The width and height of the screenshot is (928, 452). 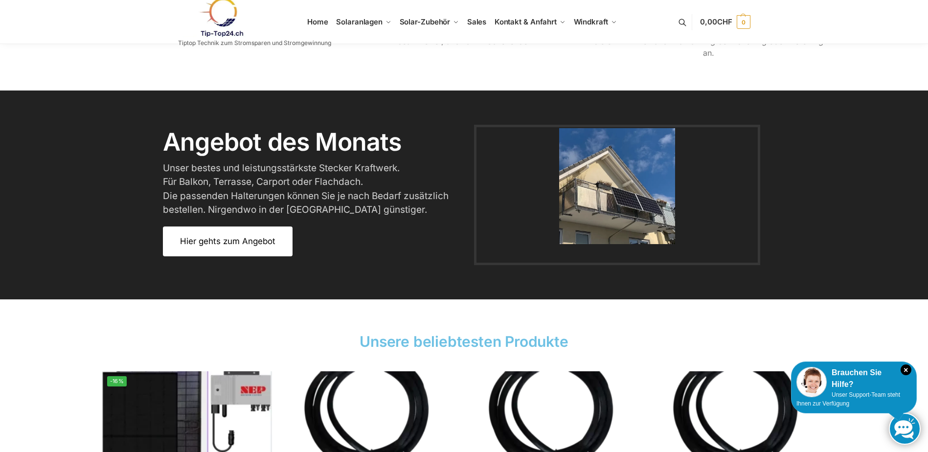 I want to click on h2: Unsere beliebtesten Produkte, so click(x=464, y=341).